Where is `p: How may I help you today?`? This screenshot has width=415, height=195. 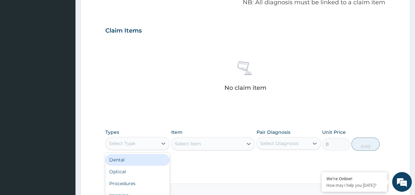
p: How may I help you today? is located at coordinates (354, 185).